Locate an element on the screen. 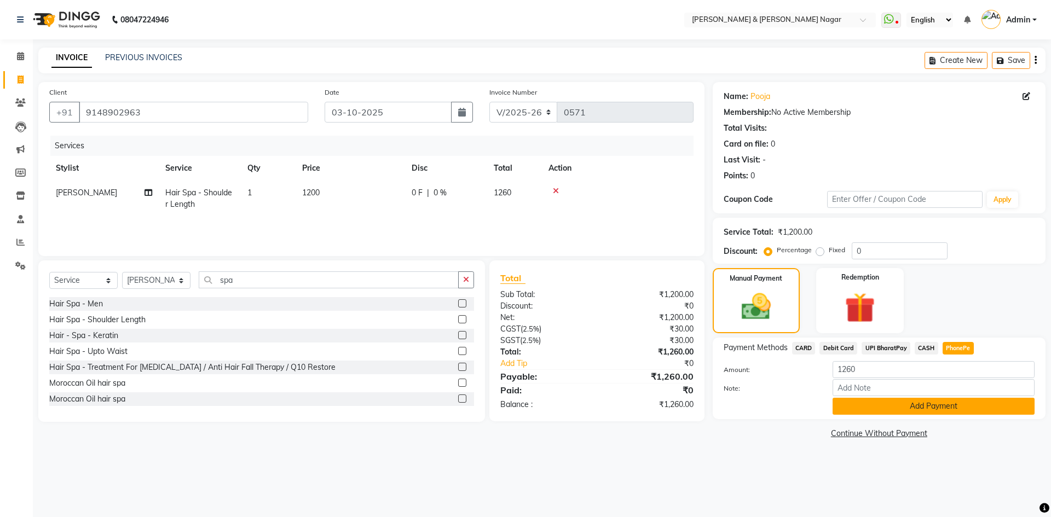  label: Amount: is located at coordinates (770, 370).